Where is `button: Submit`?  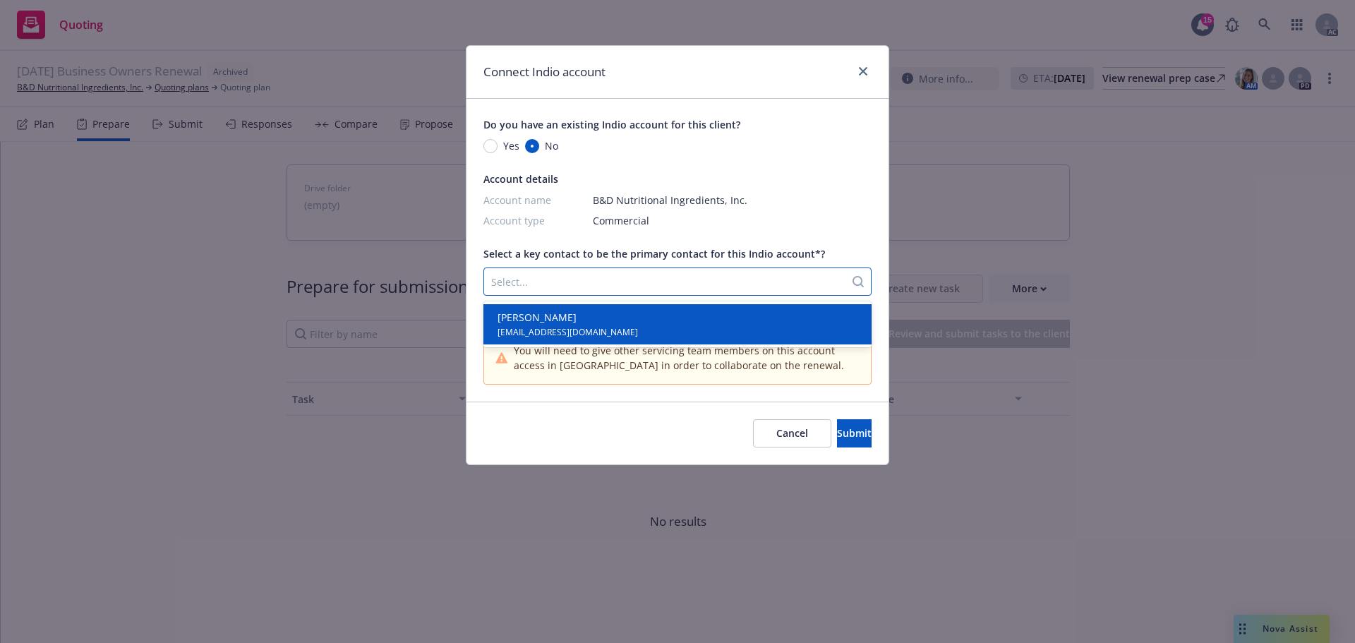
button: Submit is located at coordinates (854, 433).